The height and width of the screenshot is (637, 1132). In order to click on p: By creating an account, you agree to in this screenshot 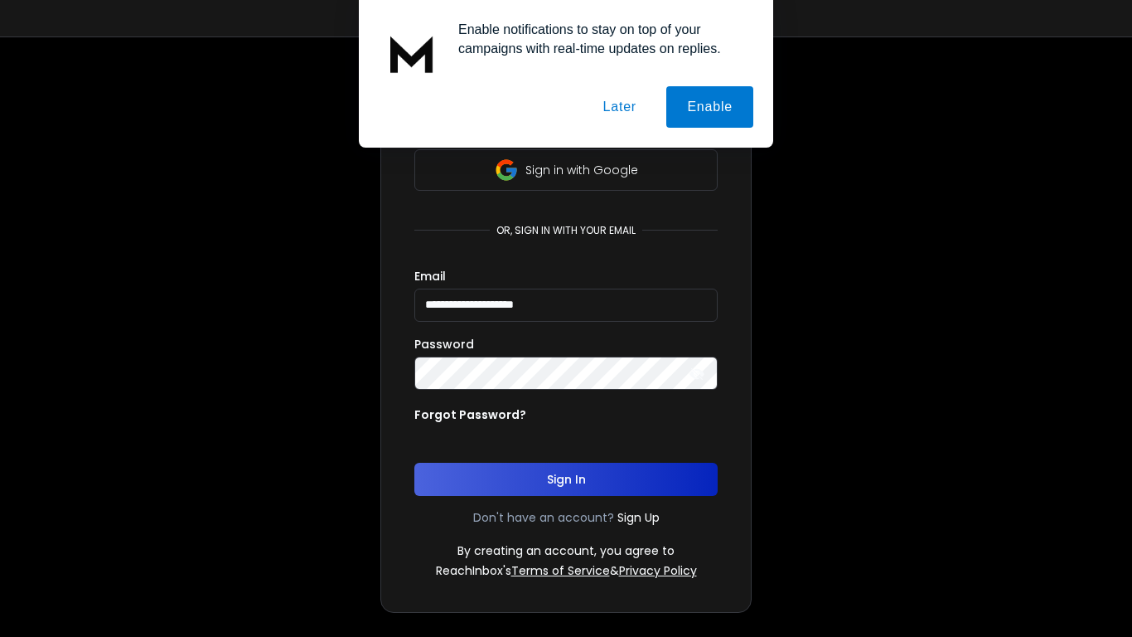, I will do `click(566, 550)`.